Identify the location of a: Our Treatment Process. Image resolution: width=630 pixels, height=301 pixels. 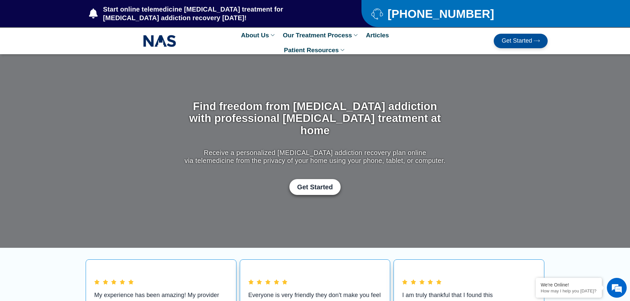
(321, 35).